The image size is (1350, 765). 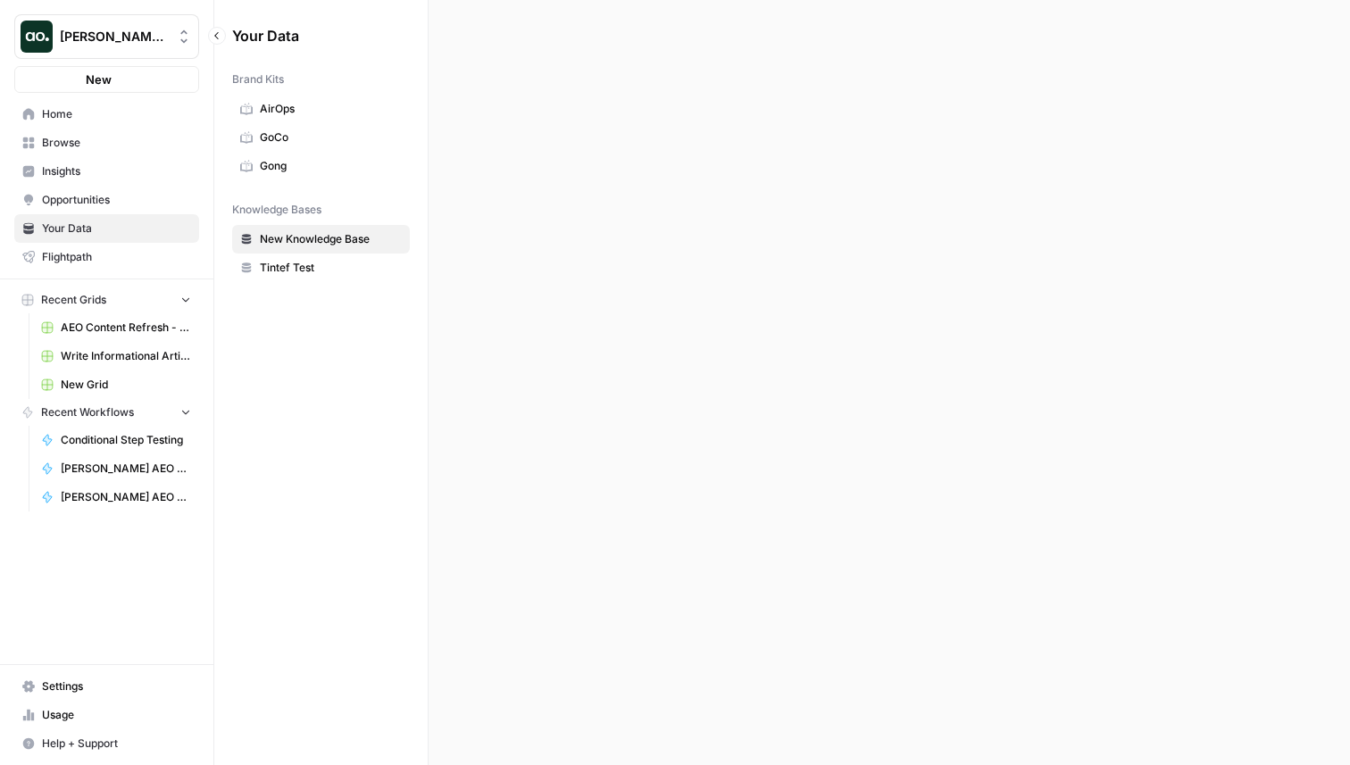 What do you see at coordinates (126, 385) in the screenshot?
I see `span: New Grid` at bounding box center [126, 385].